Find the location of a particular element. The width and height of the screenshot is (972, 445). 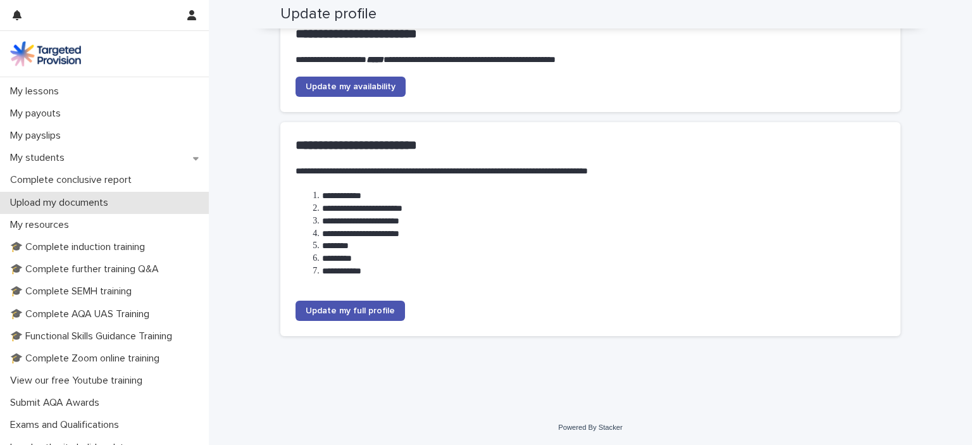

a: Update my availability is located at coordinates (351, 87).